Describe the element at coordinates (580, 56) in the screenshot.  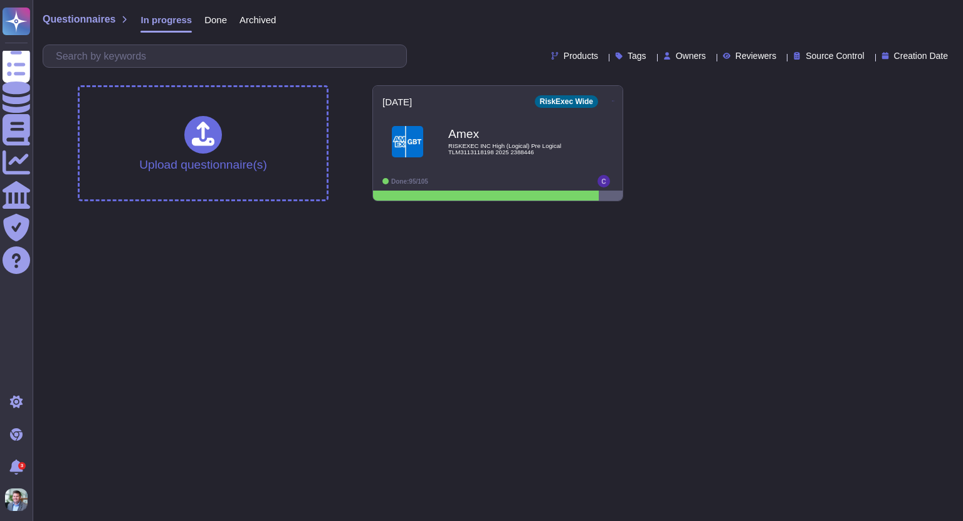
I see `span: Products` at that location.